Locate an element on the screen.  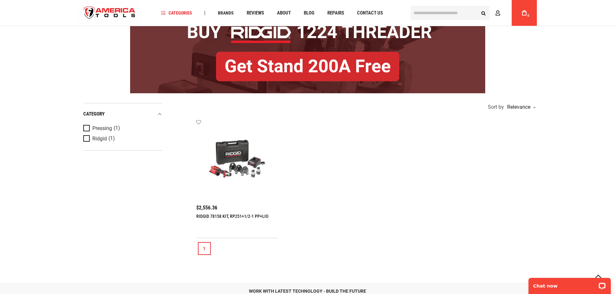
a: Pressing (1) is located at coordinates (122, 129).